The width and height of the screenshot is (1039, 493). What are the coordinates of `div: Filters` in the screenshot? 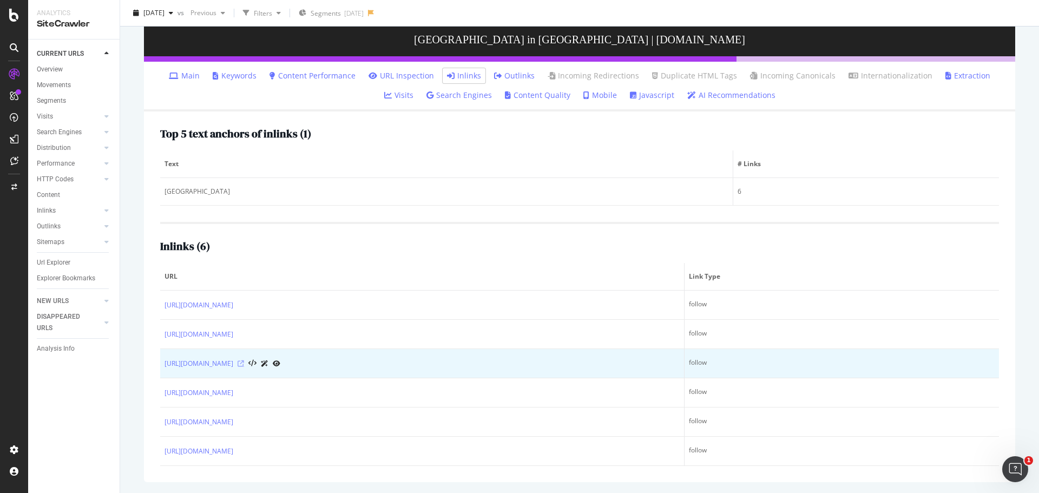 It's located at (263, 12).